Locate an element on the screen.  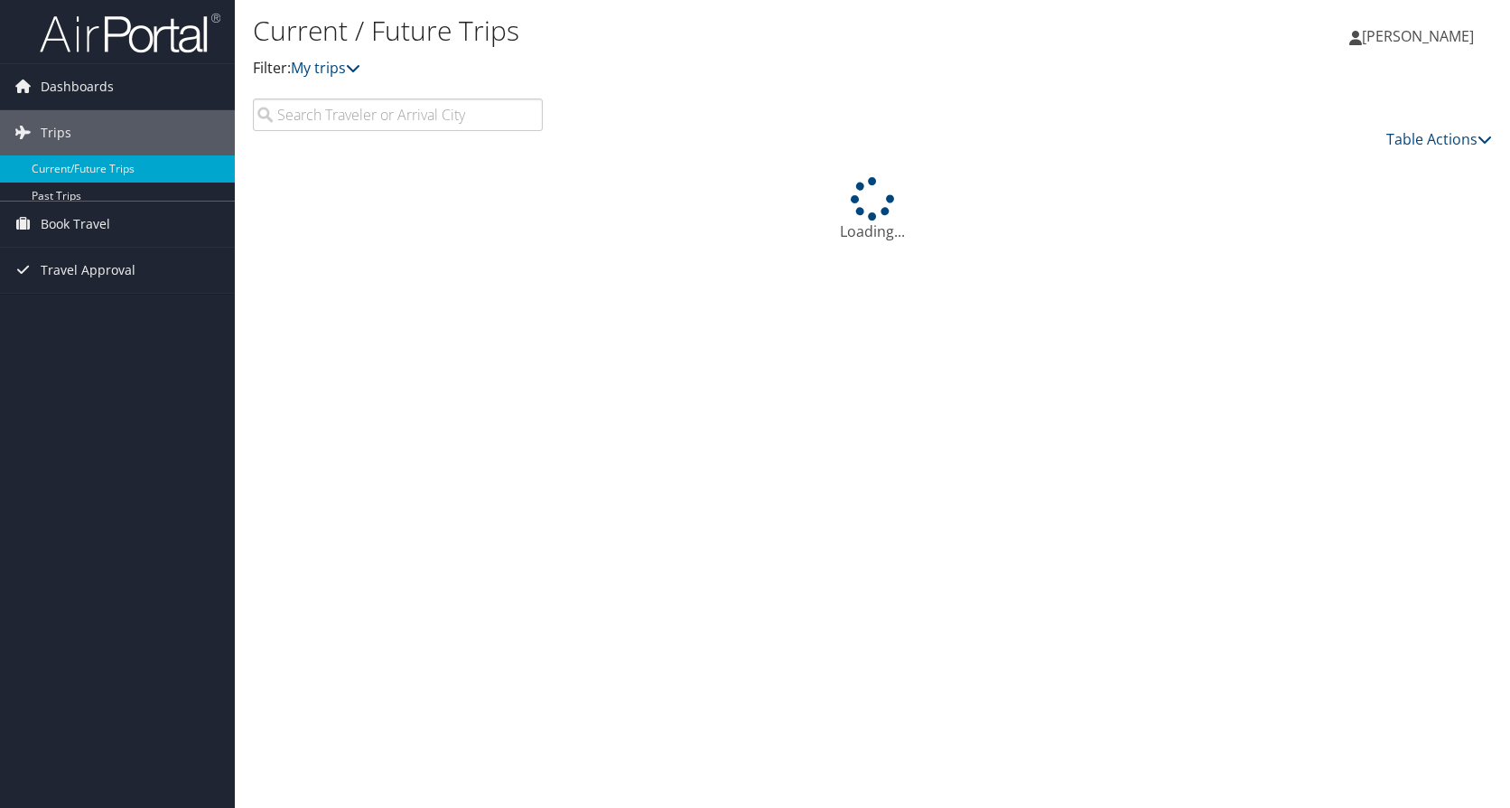
img: airportal-logo.png is located at coordinates (130, 33).